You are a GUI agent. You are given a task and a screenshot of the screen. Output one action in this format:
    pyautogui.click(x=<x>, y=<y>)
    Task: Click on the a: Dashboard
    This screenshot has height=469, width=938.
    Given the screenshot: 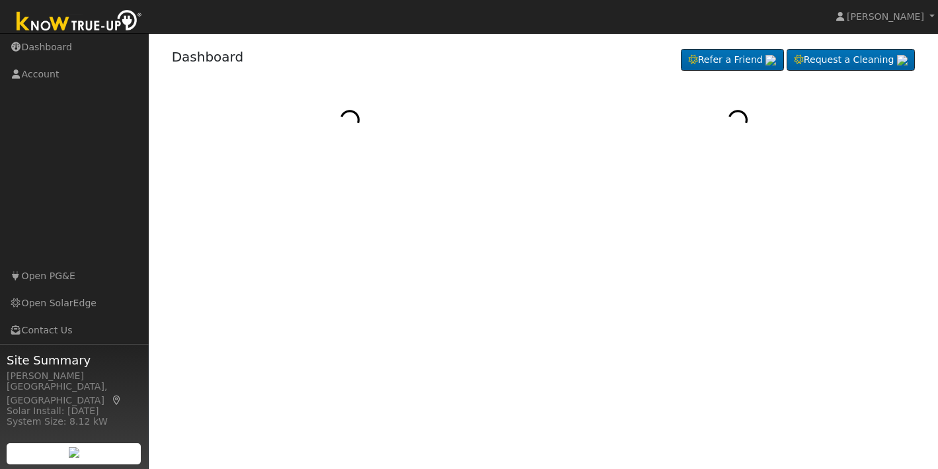 What is the action you would take?
    pyautogui.click(x=208, y=57)
    